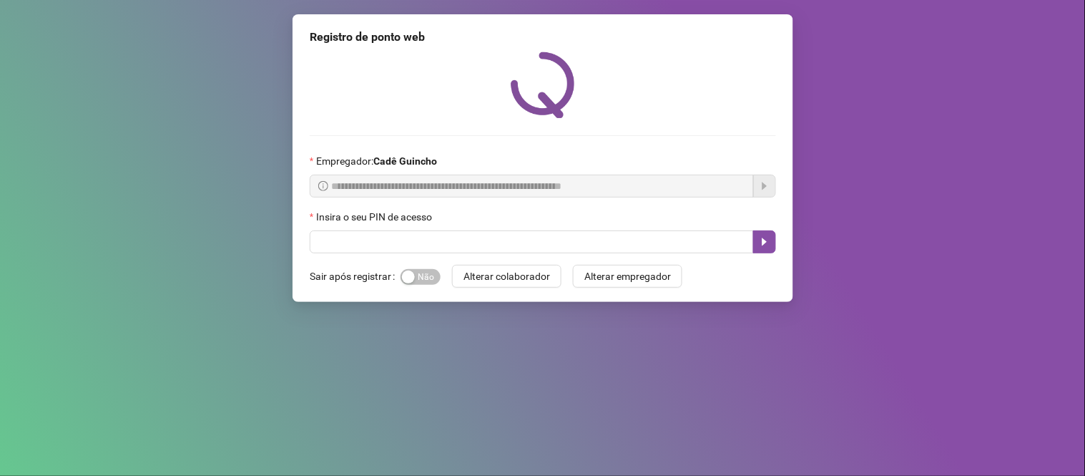  Describe the element at coordinates (376, 161) in the screenshot. I see `span: Empregador :` at that location.